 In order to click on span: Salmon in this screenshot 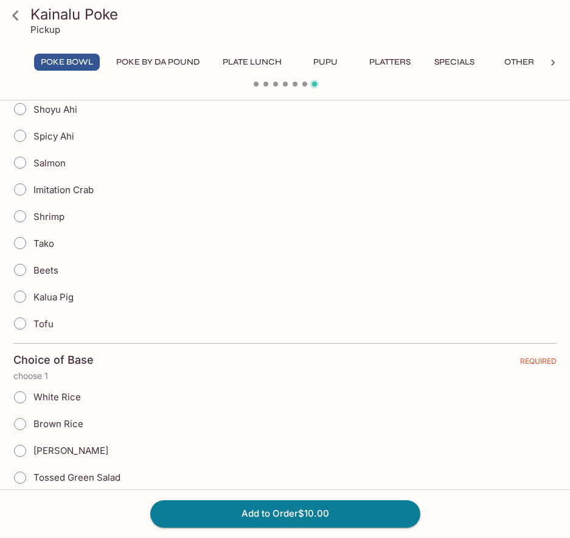, I will do `click(49, 163)`.